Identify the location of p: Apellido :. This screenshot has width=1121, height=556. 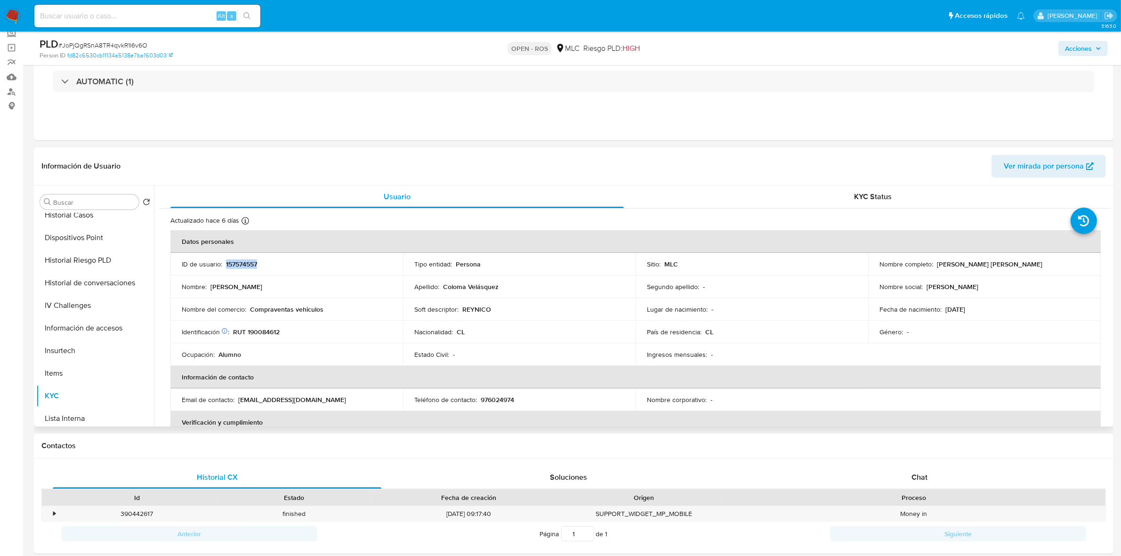
(426, 287).